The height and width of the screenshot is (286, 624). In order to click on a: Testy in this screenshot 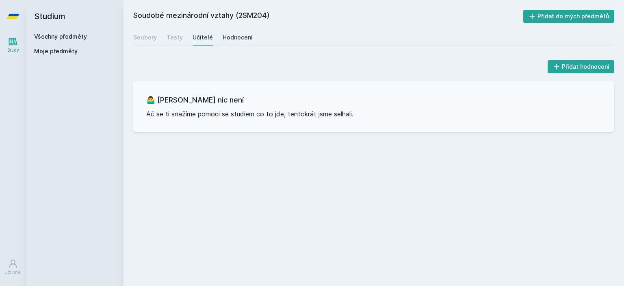, I will do `click(175, 37)`.